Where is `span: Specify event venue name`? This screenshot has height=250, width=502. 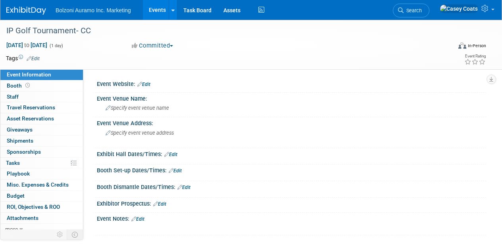 span: Specify event venue name is located at coordinates (137, 108).